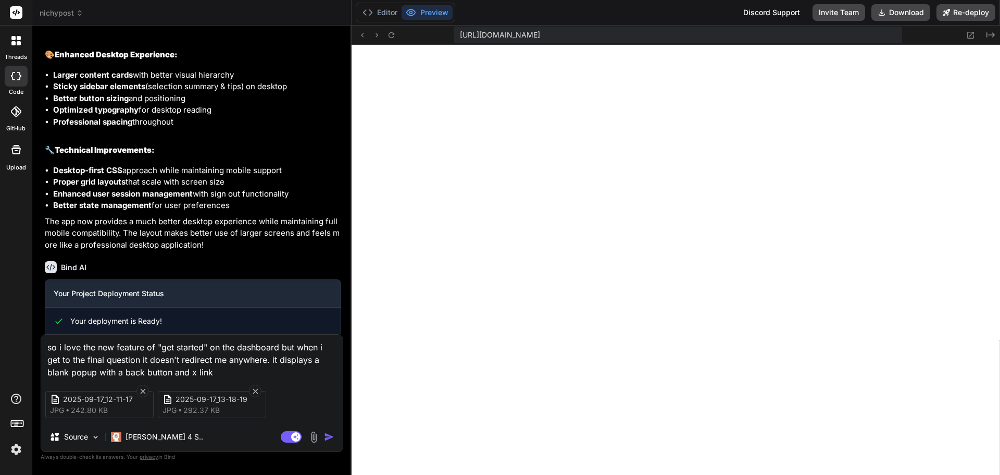  I want to click on span: Your deployment is Ready!, so click(116, 321).